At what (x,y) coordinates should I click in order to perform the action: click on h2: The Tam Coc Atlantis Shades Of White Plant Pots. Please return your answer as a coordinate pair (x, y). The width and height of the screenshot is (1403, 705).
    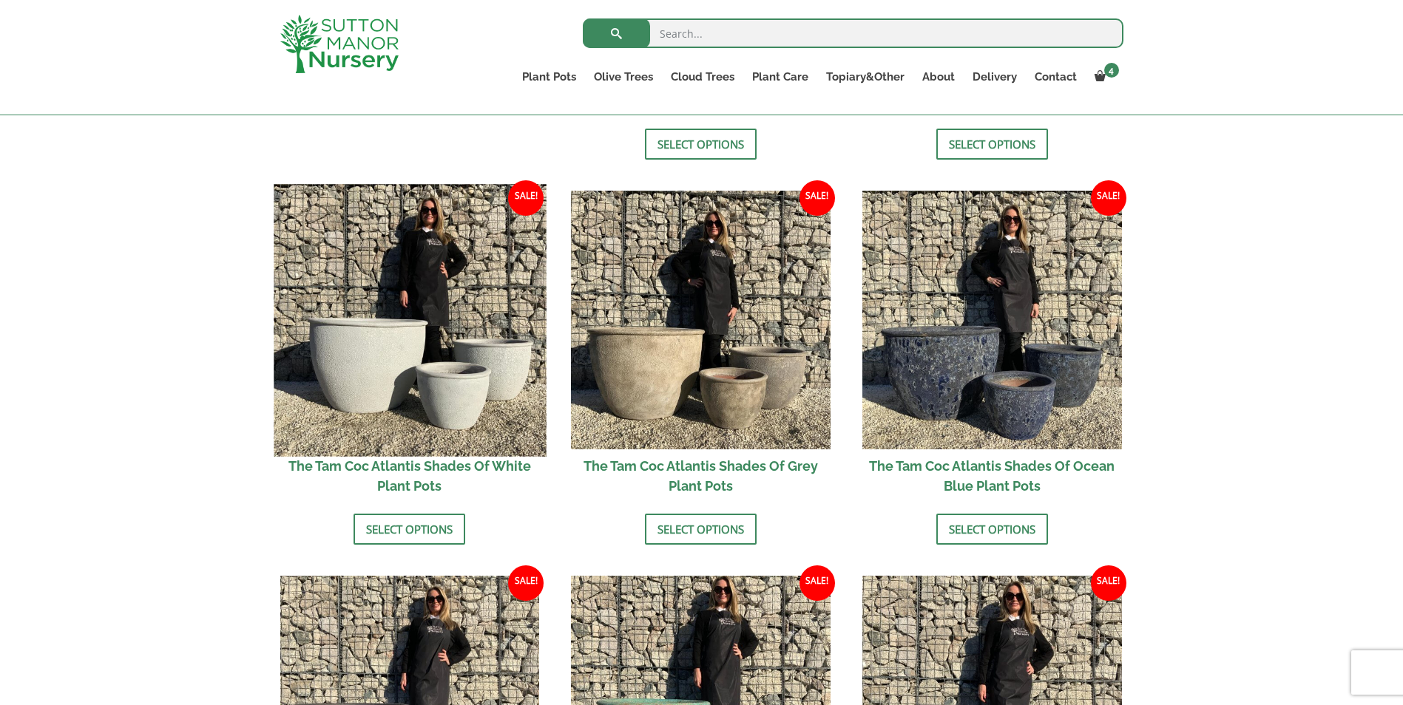
    Looking at the image, I should click on (410, 476).